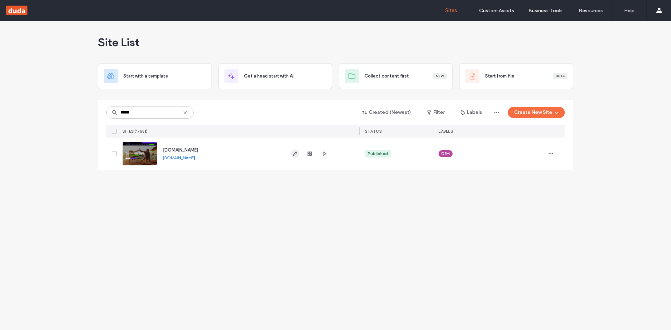  Describe the element at coordinates (451, 10) in the screenshot. I see `label: Sites` at that location.